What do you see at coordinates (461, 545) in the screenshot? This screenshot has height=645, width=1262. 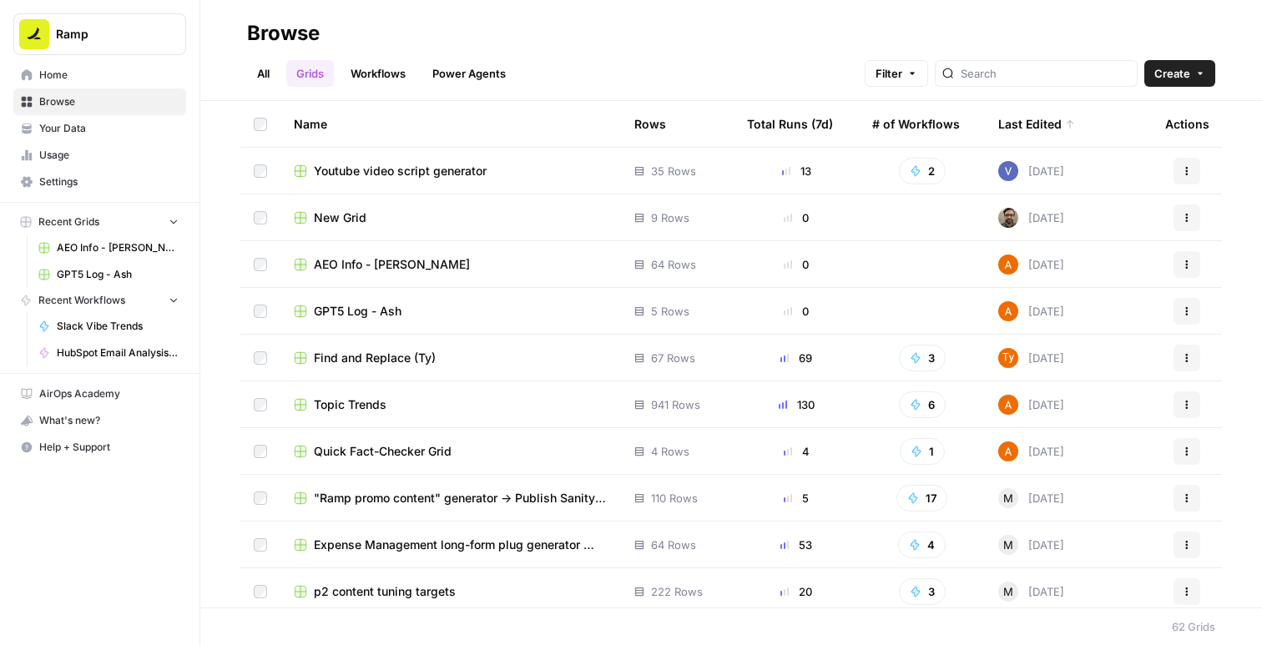 I see `span: Expense Management long-form plug generator --> Publish to Sanity` at bounding box center [461, 545].